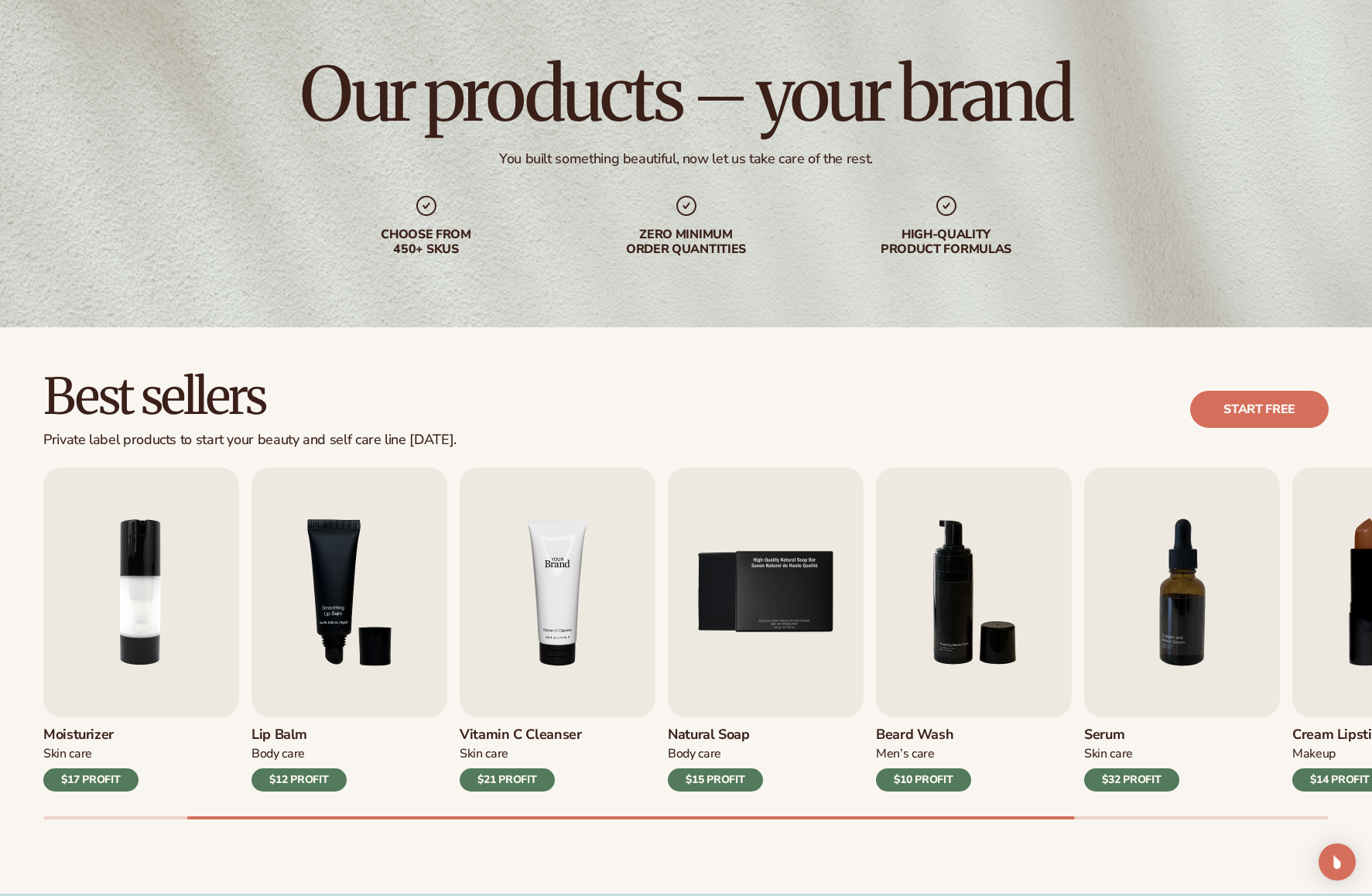 This screenshot has height=896, width=1372. Describe the element at coordinates (947, 243) in the screenshot. I see `div: High-quality product formulas` at that location.